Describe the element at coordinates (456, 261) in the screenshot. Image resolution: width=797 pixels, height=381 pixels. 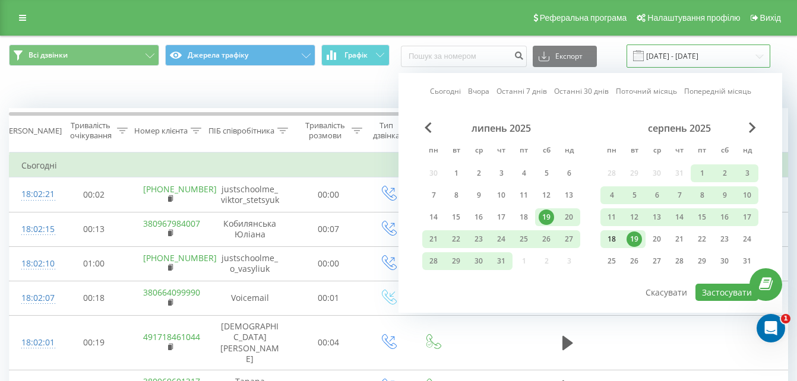
I see `div: вт 29 лип 2025 р.` at that location.